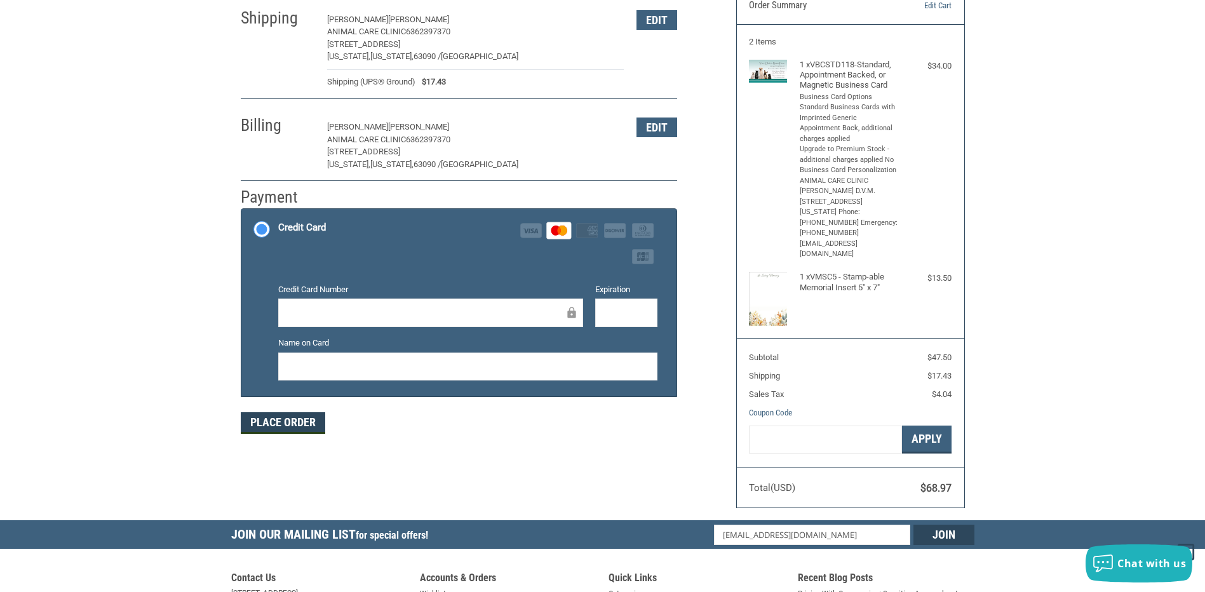 Image resolution: width=1205 pixels, height=592 pixels. Describe the element at coordinates (770, 412) in the screenshot. I see `a: Coupon Code` at that location.